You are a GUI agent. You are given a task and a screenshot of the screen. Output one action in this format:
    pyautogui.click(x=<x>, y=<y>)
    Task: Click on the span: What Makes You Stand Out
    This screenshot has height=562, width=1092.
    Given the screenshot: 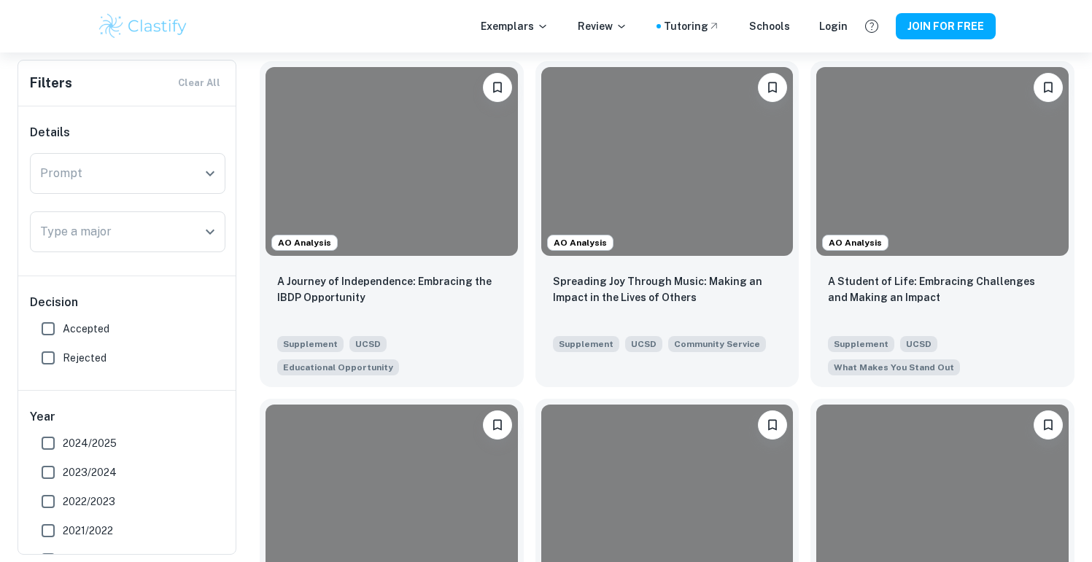 What is the action you would take?
    pyautogui.click(x=893, y=368)
    